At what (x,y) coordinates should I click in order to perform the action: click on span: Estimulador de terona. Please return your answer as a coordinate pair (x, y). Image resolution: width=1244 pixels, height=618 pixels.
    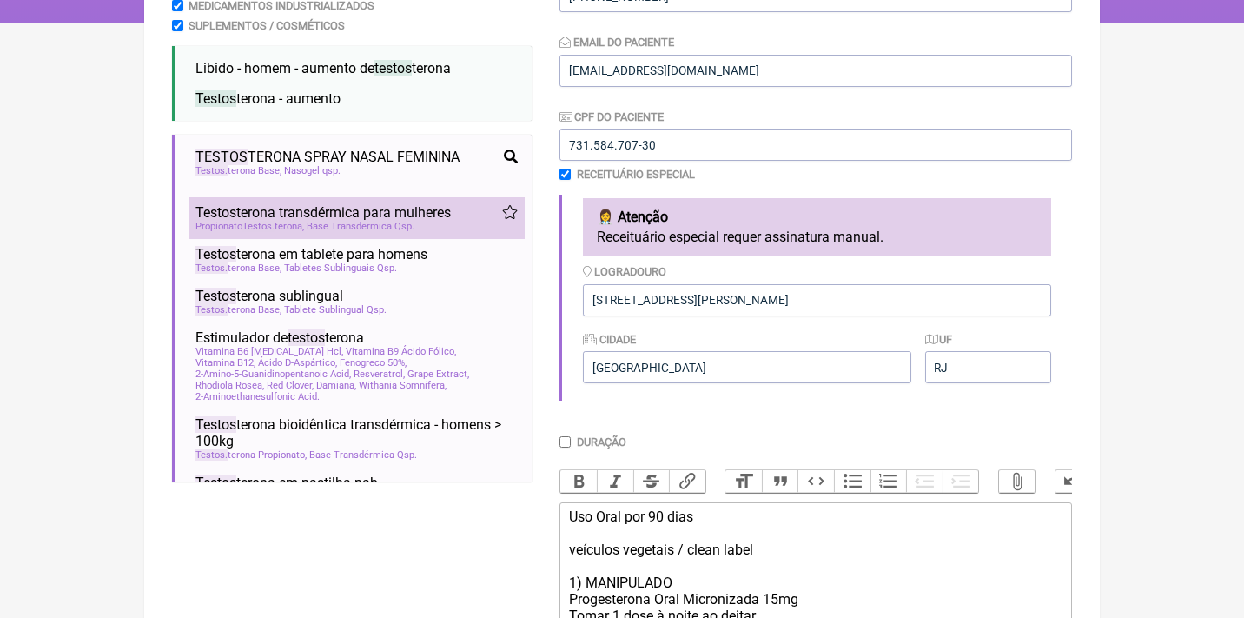
    Looking at the image, I should click on (280, 337).